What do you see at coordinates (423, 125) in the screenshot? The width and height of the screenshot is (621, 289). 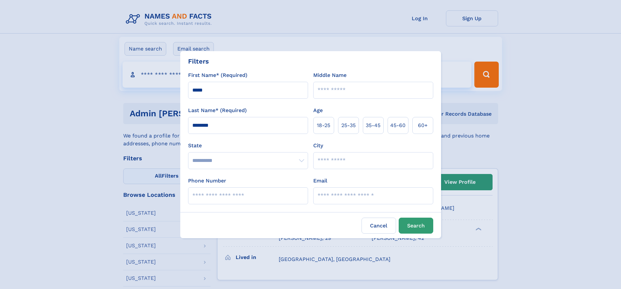 I see `span: 60+` at bounding box center [423, 125].